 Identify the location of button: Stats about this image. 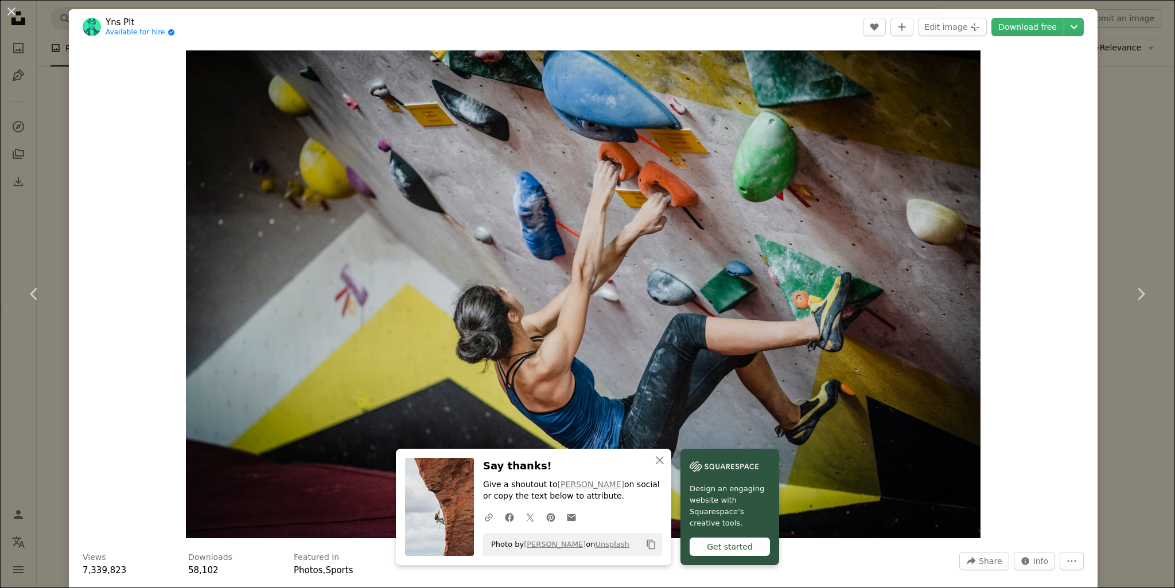
(1034, 562).